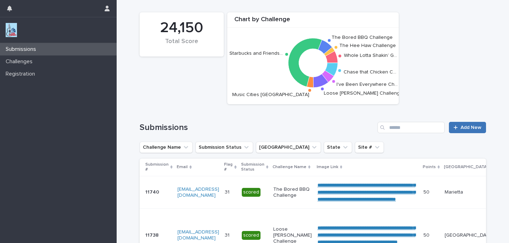 This screenshot has height=243, width=509. Describe the element at coordinates (257, 128) in the screenshot. I see `h1: Submissions` at that location.